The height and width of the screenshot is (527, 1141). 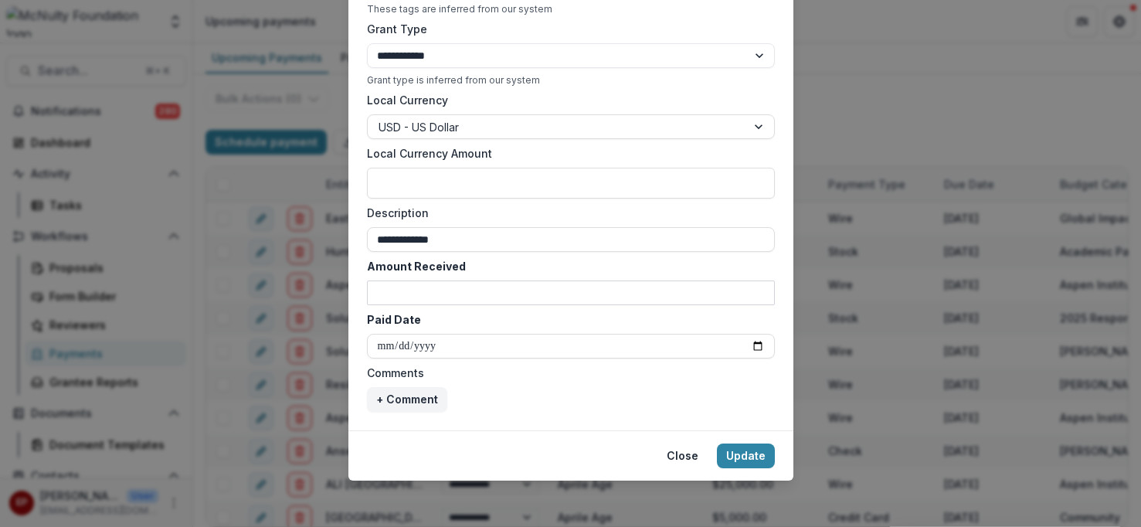 I want to click on label: Local Currency, so click(x=407, y=100).